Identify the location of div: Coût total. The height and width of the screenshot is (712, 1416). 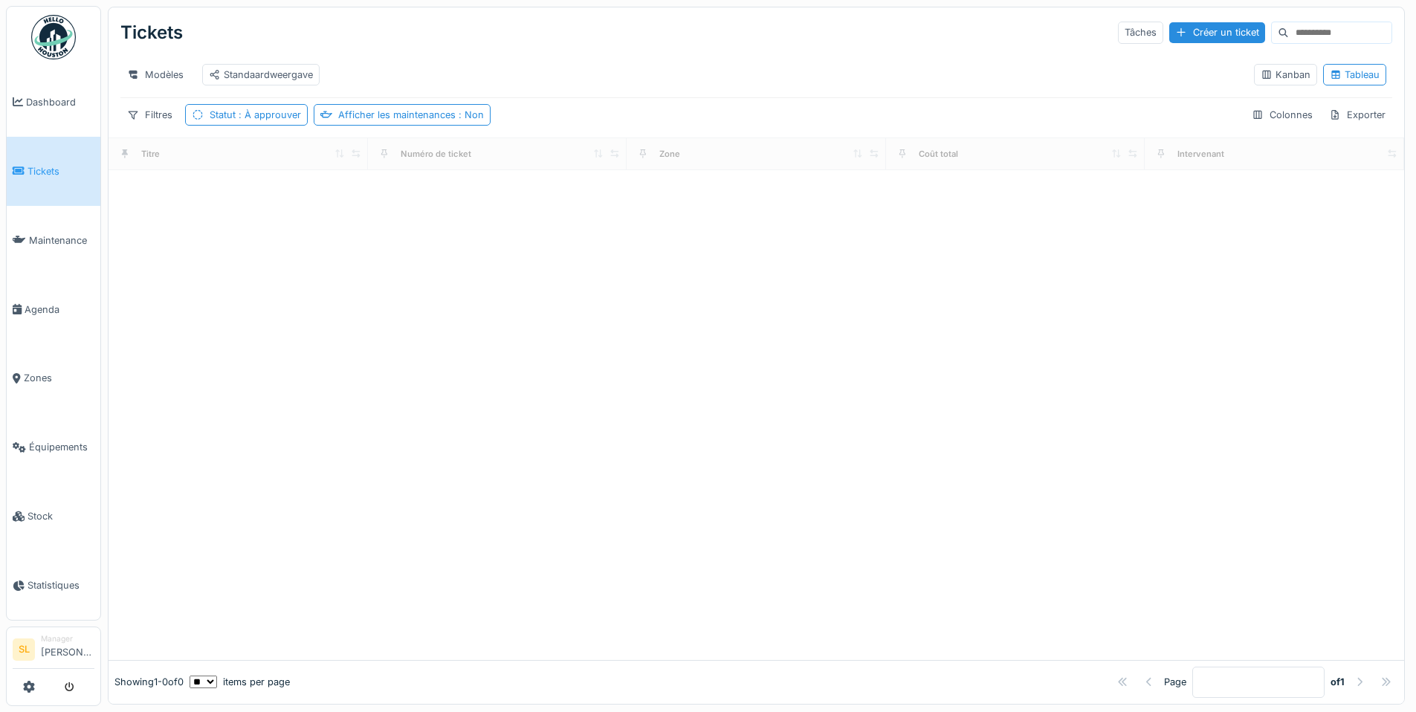
(938, 154).